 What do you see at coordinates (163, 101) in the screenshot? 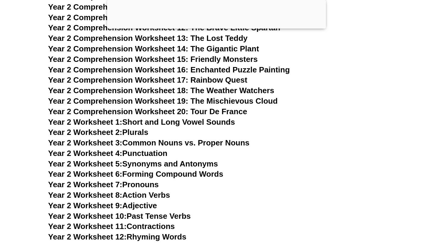
I see `span: Year 2 Comprehension Worksheet 19: The Mischievous Cloud` at bounding box center [163, 101].